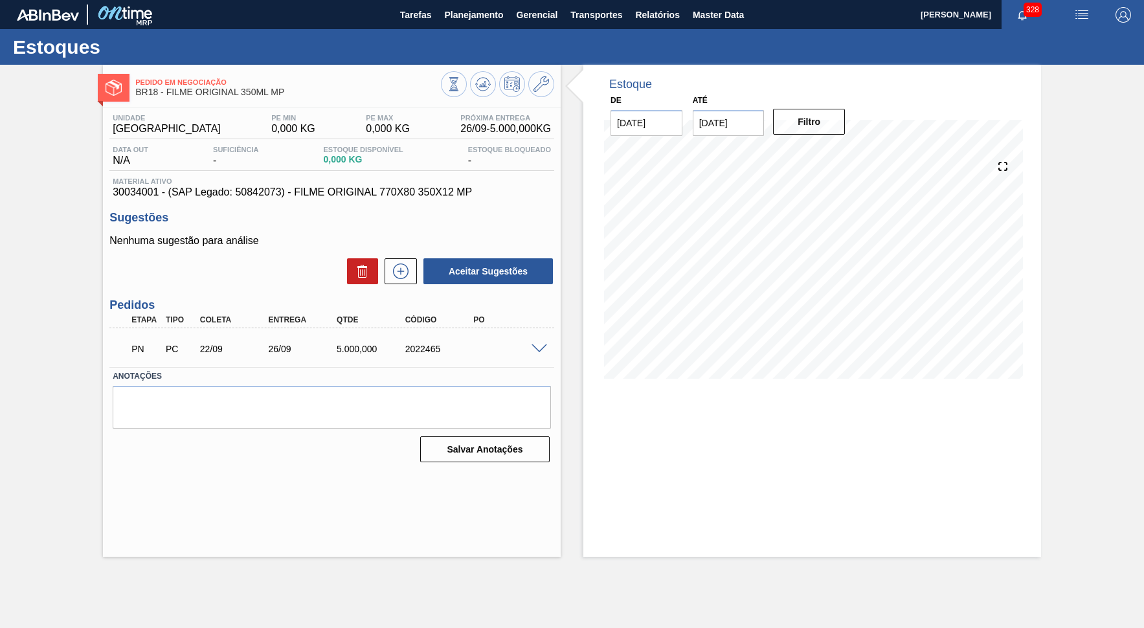 This screenshot has width=1144, height=628. What do you see at coordinates (235, 320) in the screenshot?
I see `div: Coleta` at bounding box center [235, 320].